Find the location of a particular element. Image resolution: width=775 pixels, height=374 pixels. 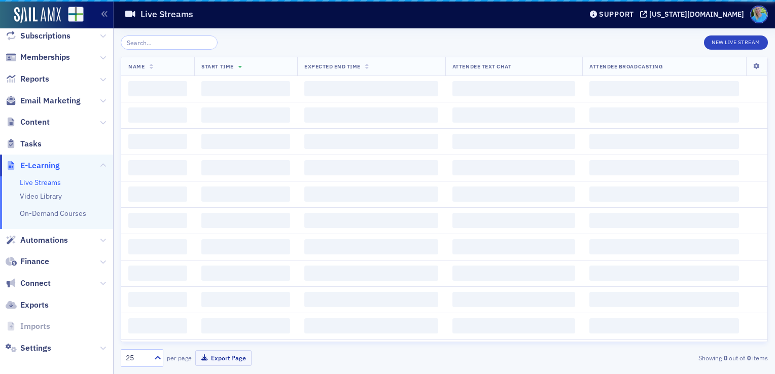

a: Memberships is located at coordinates (38, 57).